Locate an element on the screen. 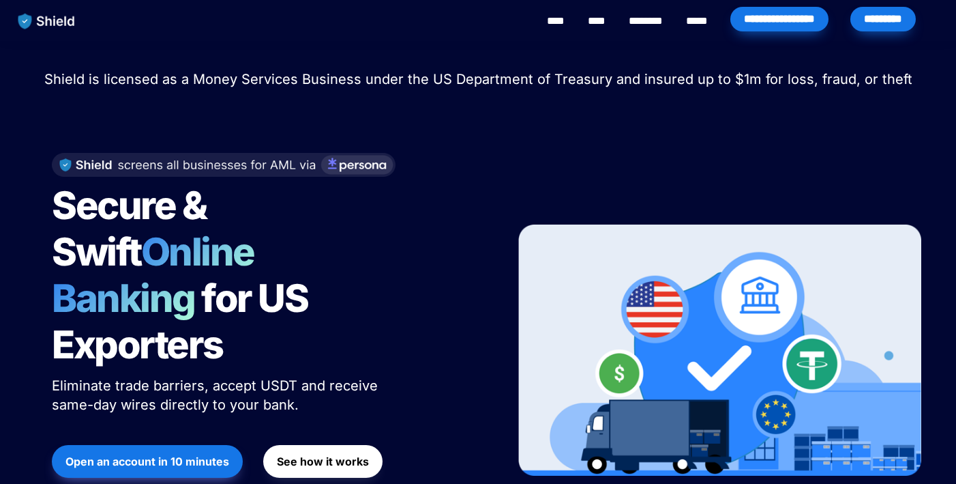  span: Eliminate trade barriers, accept USDT and receive same-day wires directly to your bank. is located at coordinates (217, 395).